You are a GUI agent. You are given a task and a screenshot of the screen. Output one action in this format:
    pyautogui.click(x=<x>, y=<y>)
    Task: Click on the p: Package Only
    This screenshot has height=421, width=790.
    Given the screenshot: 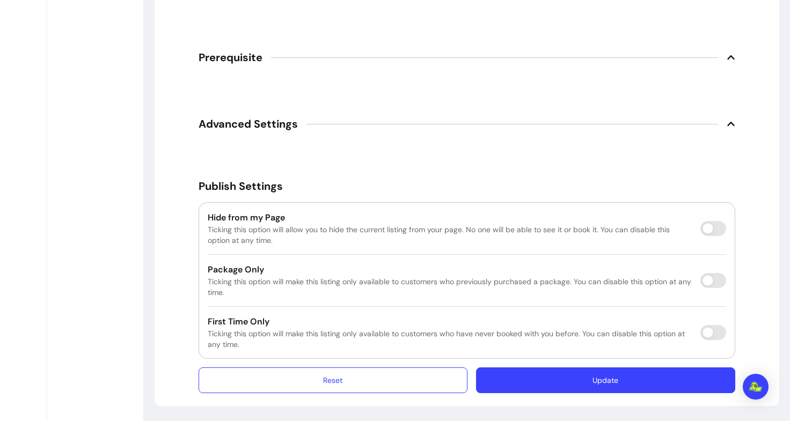 What is the action you would take?
    pyautogui.click(x=450, y=270)
    